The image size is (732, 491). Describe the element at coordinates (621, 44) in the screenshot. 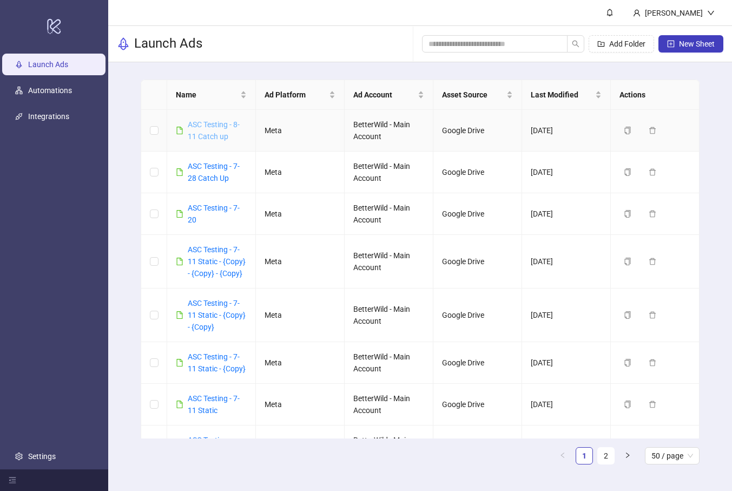

I see `button: Add Folder` at that location.